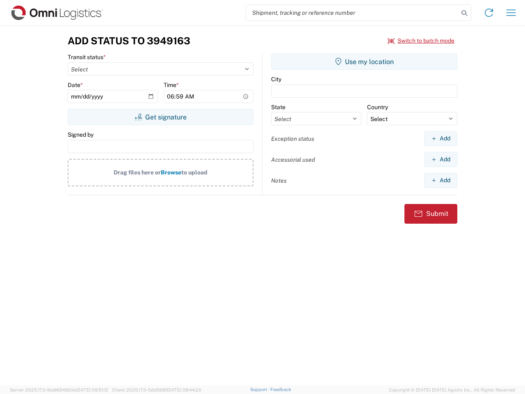  What do you see at coordinates (352, 13) in the screenshot?
I see `input: Shipment, tracking or reference number` at bounding box center [352, 13].